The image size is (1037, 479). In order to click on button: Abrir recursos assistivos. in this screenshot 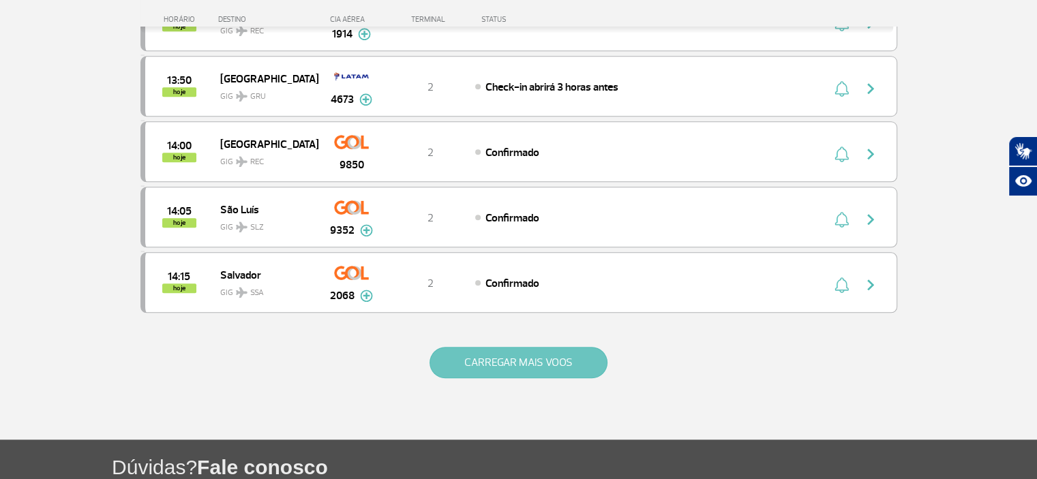, I will do `click(1023, 181)`.